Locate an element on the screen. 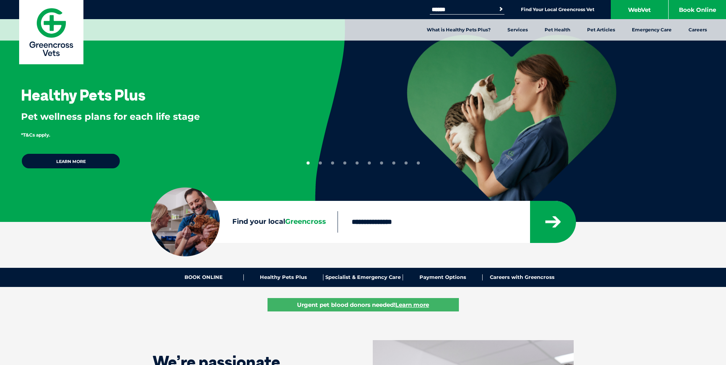 The width and height of the screenshot is (726, 365). button: 7 of 10 is located at coordinates (382, 163).